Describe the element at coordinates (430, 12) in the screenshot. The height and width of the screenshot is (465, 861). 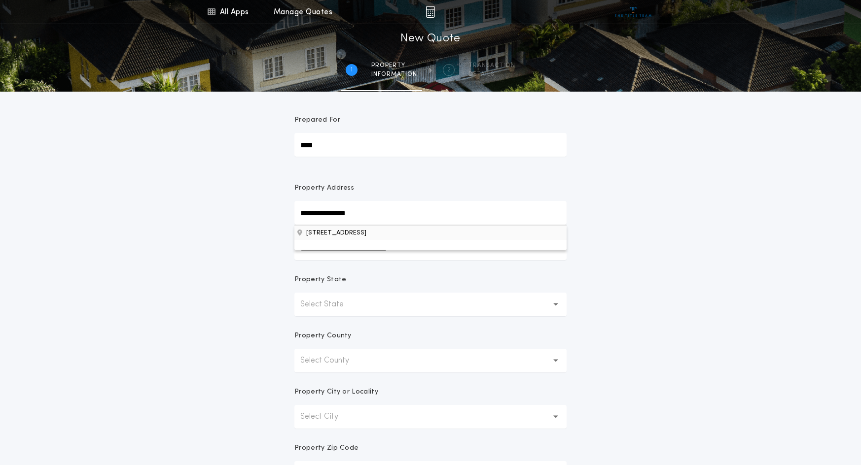
I see `img: img` at that location.